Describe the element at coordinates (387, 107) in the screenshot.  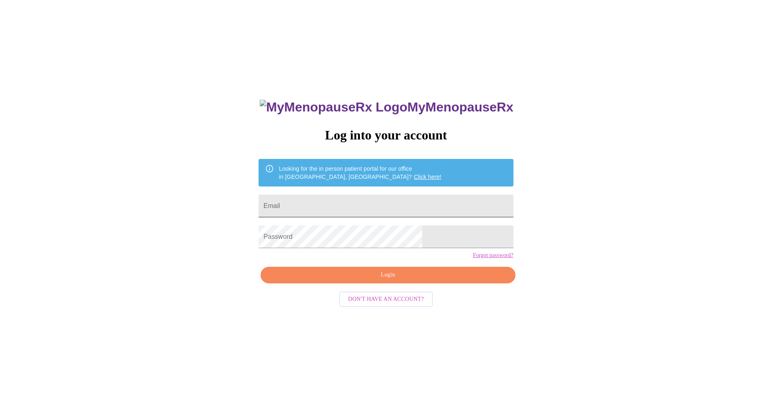
I see `h3: MyMenopauseRx` at that location.